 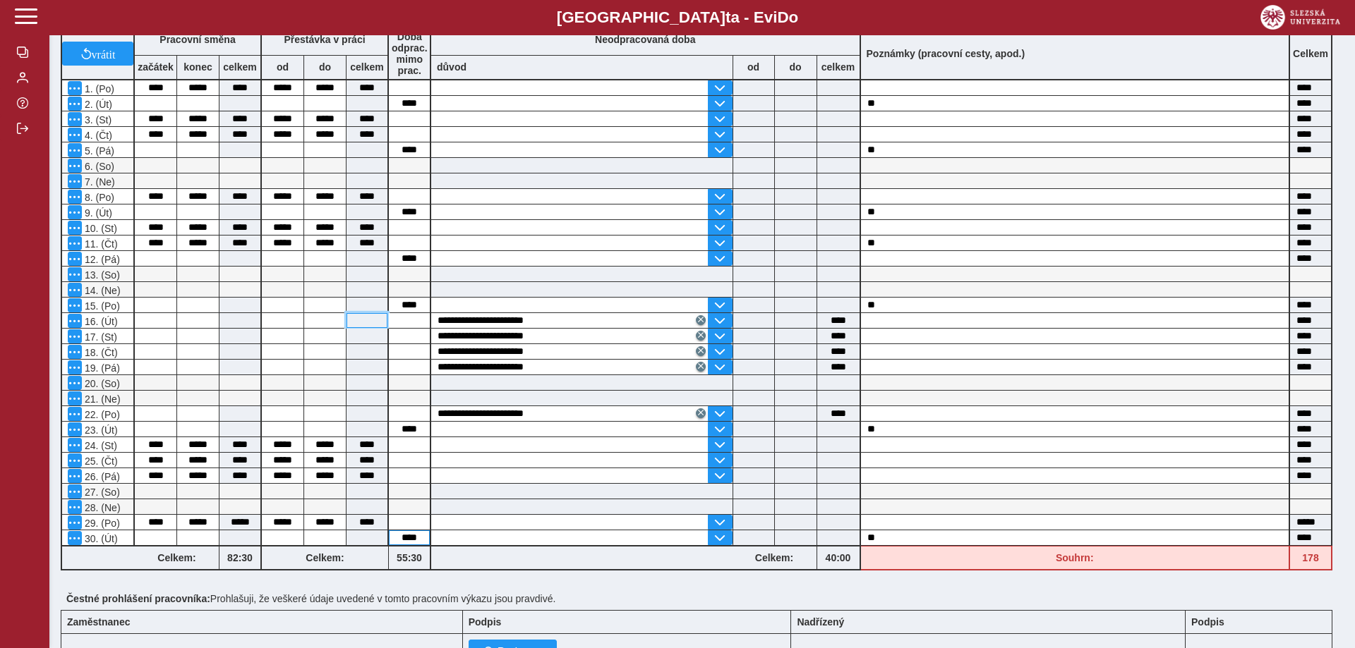 I want to click on span: 1. (Po), so click(x=98, y=89).